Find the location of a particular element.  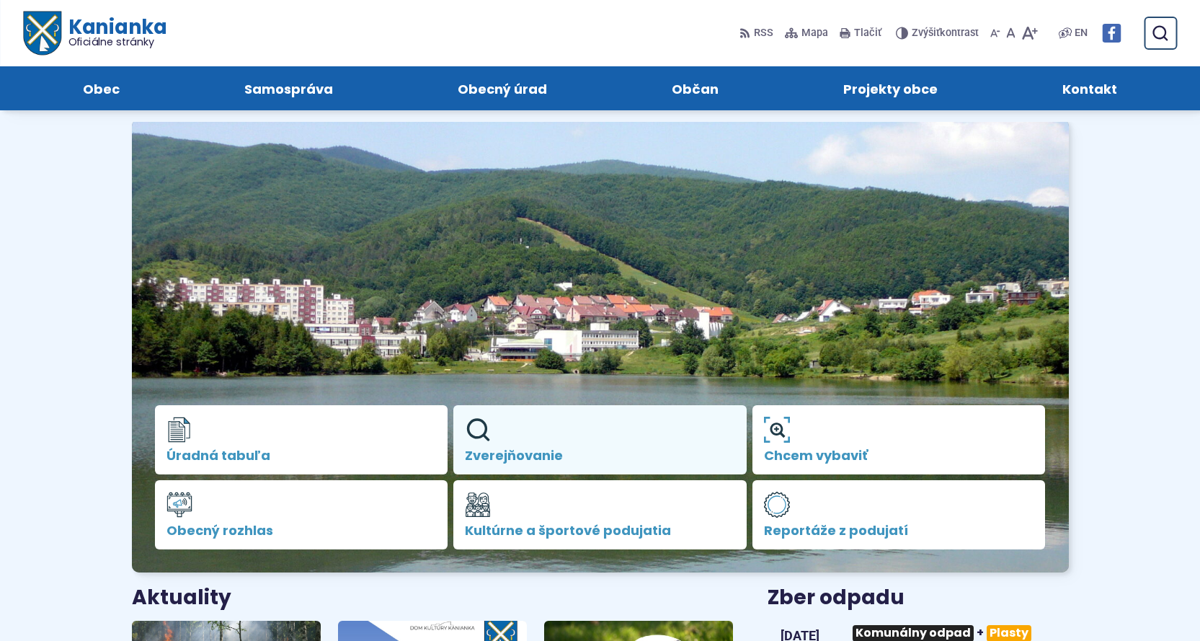

a: Reportáže z podujatí is located at coordinates (899, 515).